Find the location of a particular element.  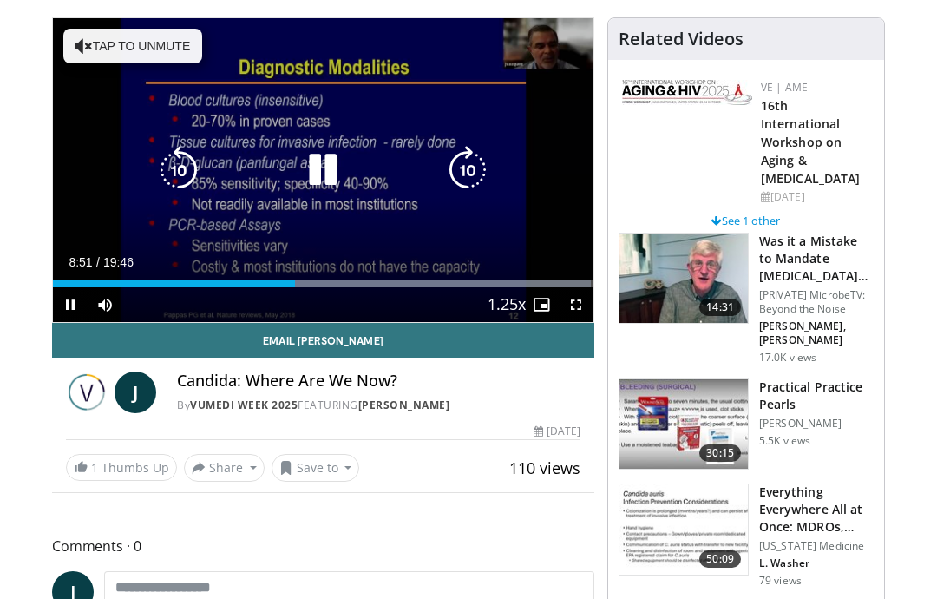

button: Playback Rate is located at coordinates (507, 305).